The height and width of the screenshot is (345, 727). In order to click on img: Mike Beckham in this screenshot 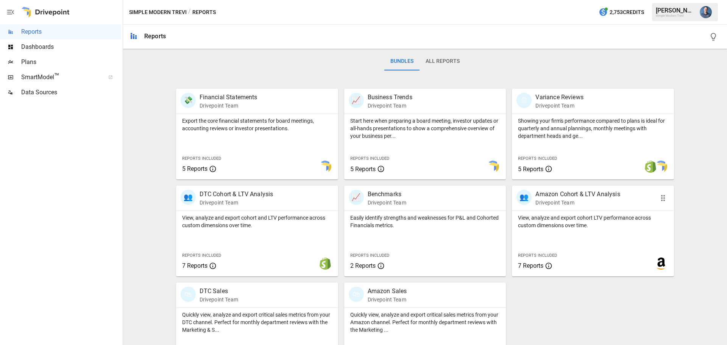, I will do `click(705, 12)`.